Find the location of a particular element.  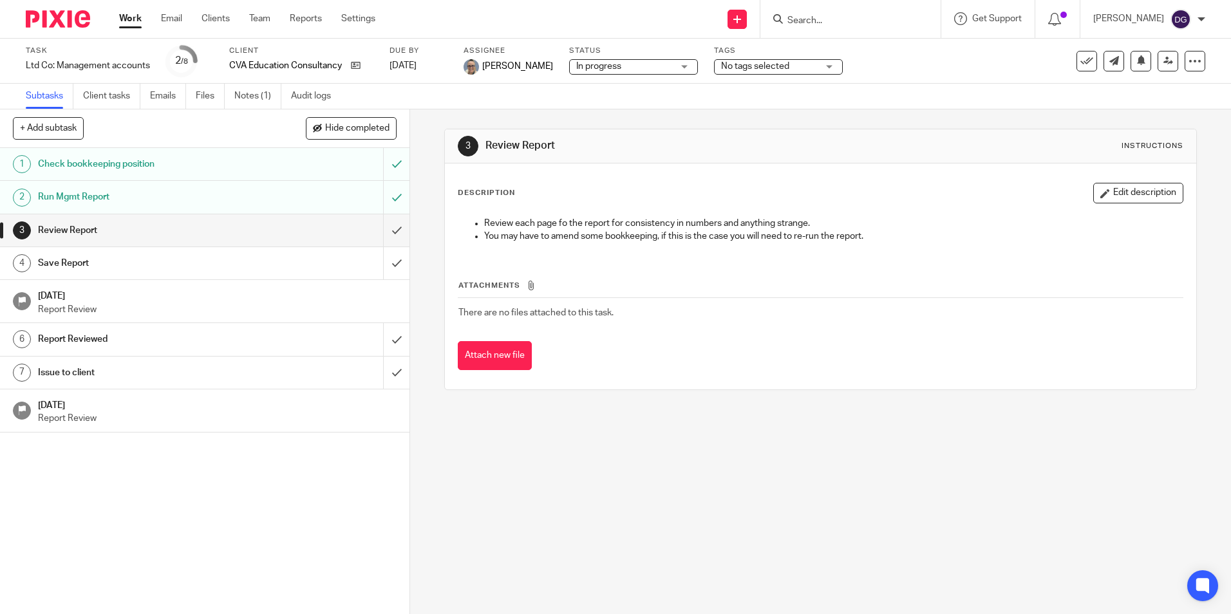

a: Reports is located at coordinates (306, 19).